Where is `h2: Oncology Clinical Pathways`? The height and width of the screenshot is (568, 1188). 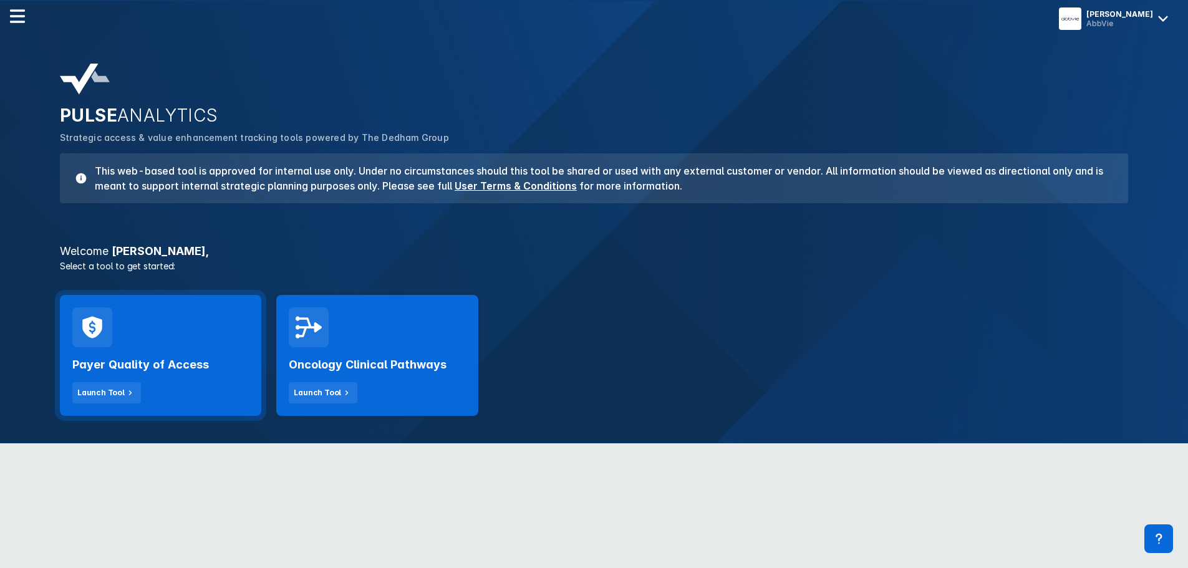 h2: Oncology Clinical Pathways is located at coordinates (367, 365).